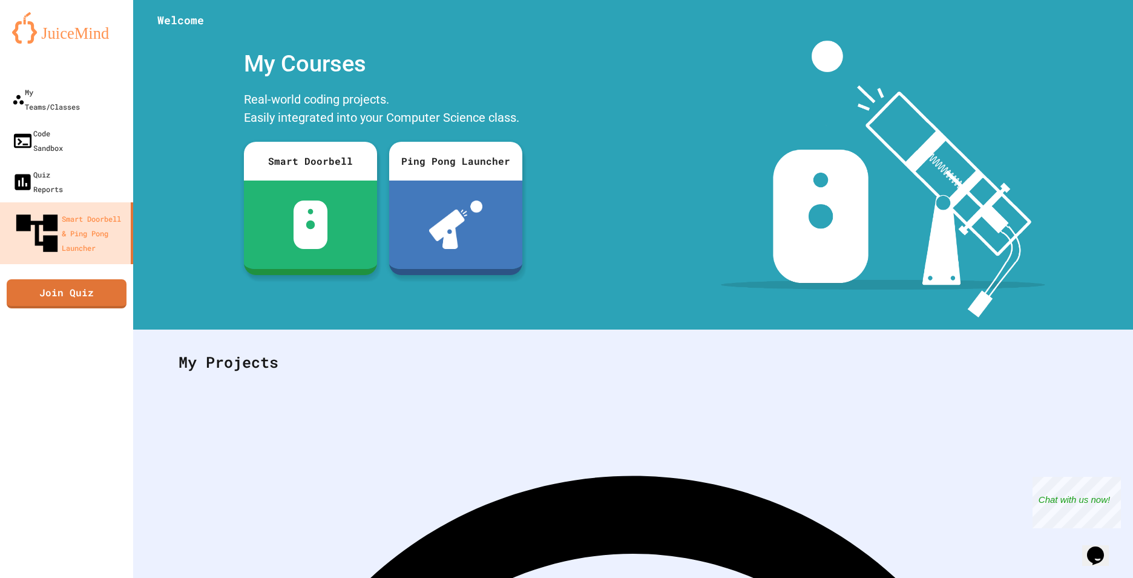  I want to click on div: Real-world coding projects. Easily integrated into your Computer Science class., so click(383, 110).